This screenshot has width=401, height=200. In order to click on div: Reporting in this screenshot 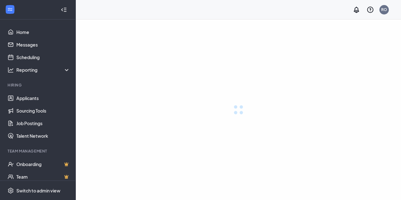, I will do `click(43, 70)`.